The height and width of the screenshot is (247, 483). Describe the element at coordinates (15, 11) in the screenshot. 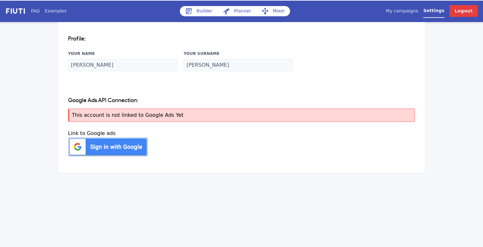

I see `img: f731f27.png` at that location.